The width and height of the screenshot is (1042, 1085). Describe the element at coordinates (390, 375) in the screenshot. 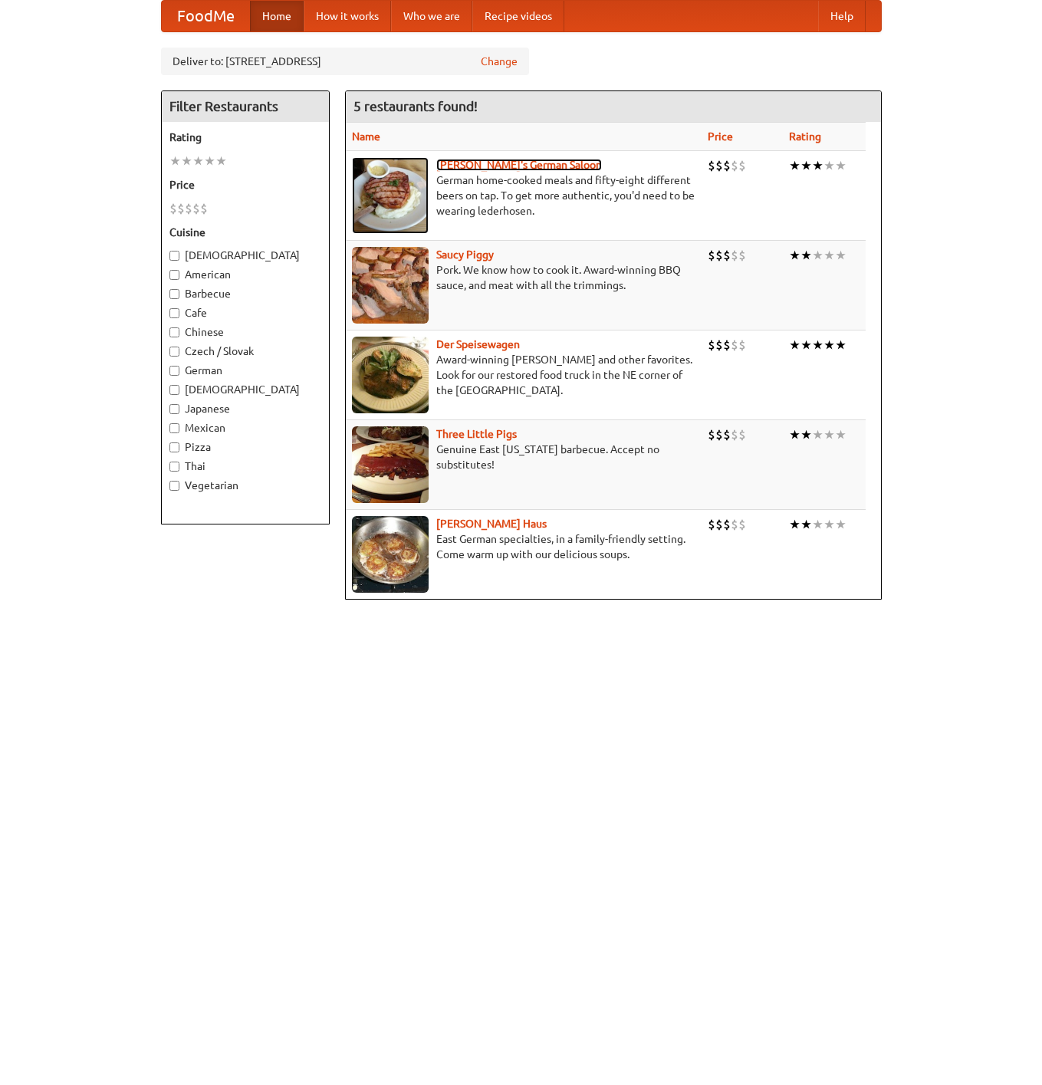

I see `img: speisewagen.jpg` at that location.